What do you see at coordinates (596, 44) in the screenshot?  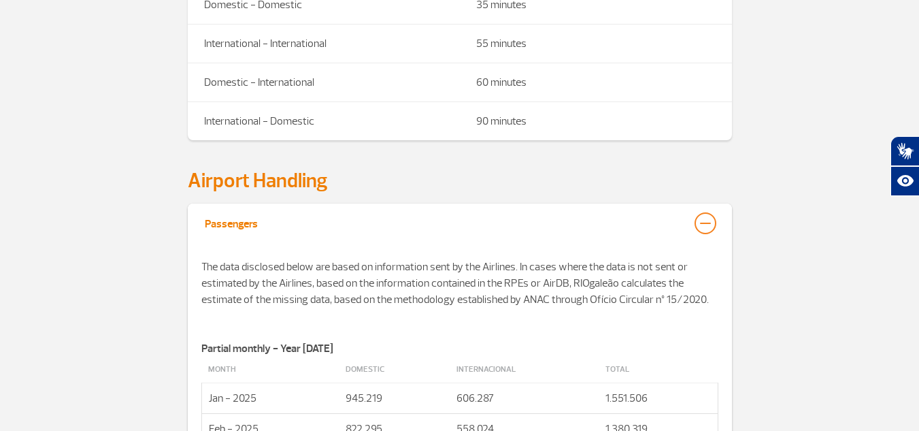 I see `td: 55 minutes` at bounding box center [596, 44].